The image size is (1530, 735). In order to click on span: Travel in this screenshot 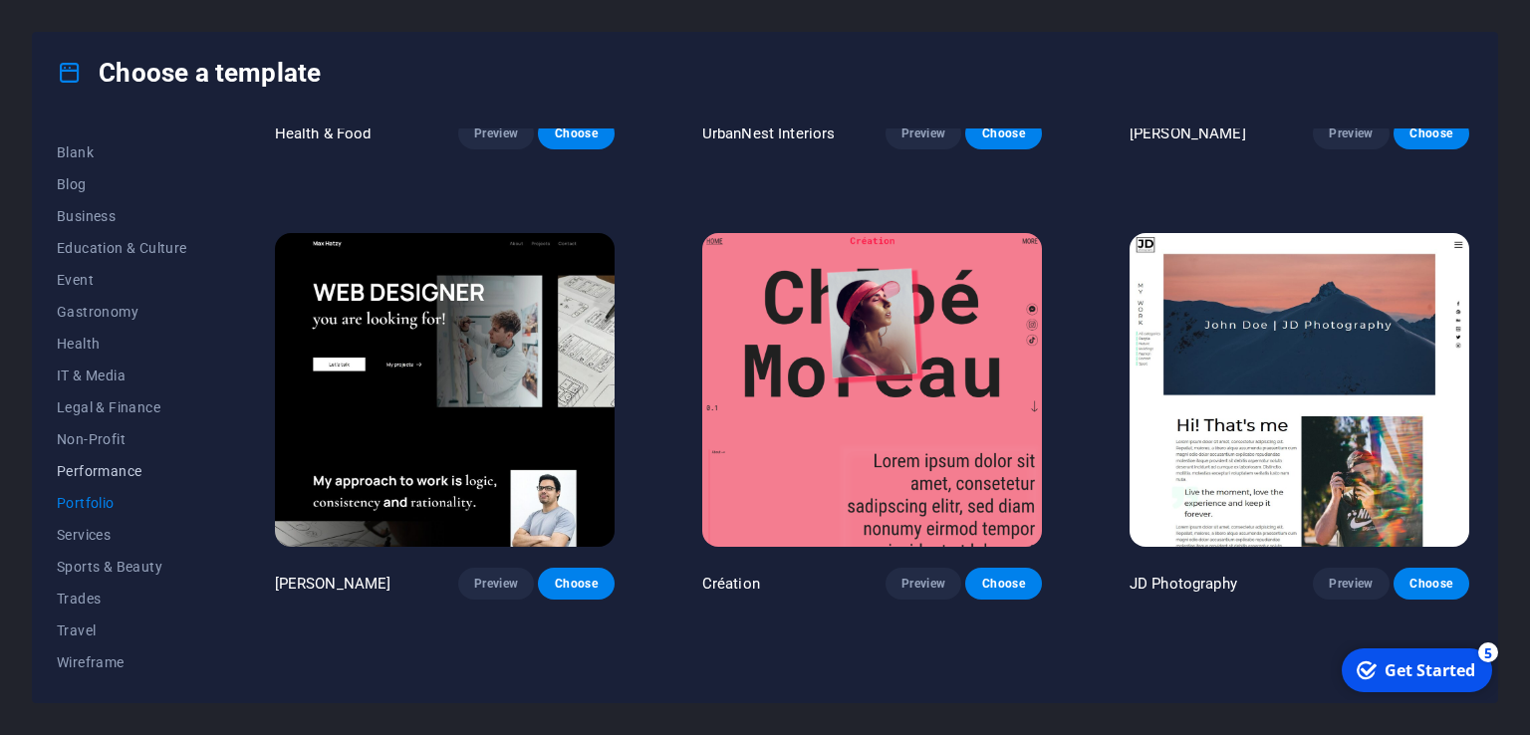, I will do `click(122, 630)`.